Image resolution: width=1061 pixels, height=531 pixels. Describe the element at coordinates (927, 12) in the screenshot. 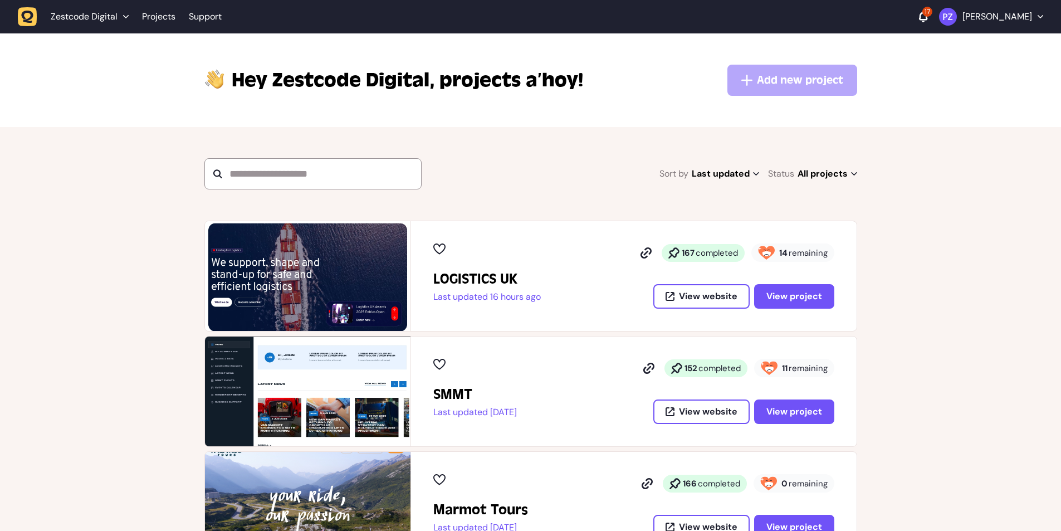

I see `div: 17` at that location.